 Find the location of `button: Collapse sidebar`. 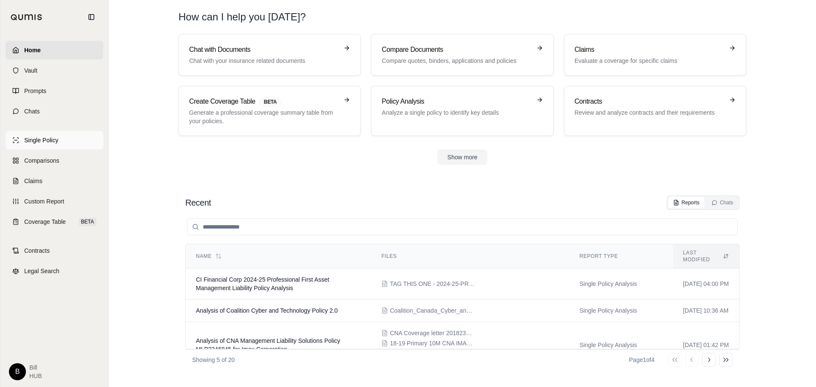

button: Collapse sidebar is located at coordinates (91, 17).